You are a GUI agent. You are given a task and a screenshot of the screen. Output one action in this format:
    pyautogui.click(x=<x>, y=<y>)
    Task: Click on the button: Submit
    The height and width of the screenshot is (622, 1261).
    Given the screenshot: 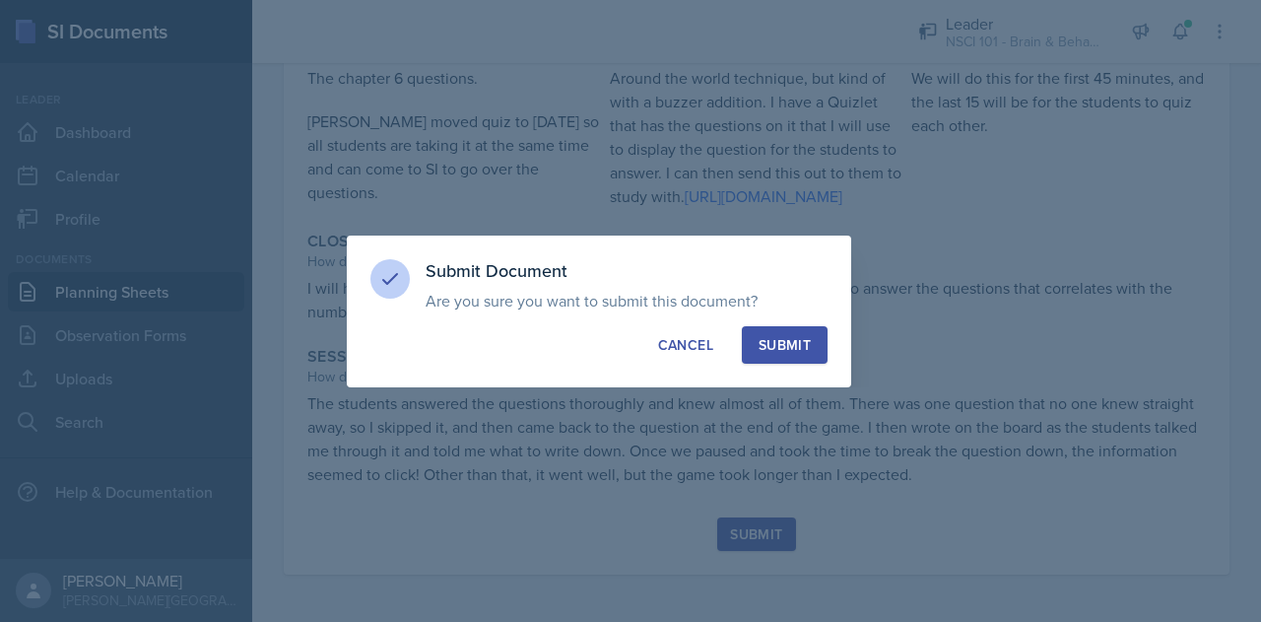 What is the action you would take?
    pyautogui.click(x=784, y=345)
    